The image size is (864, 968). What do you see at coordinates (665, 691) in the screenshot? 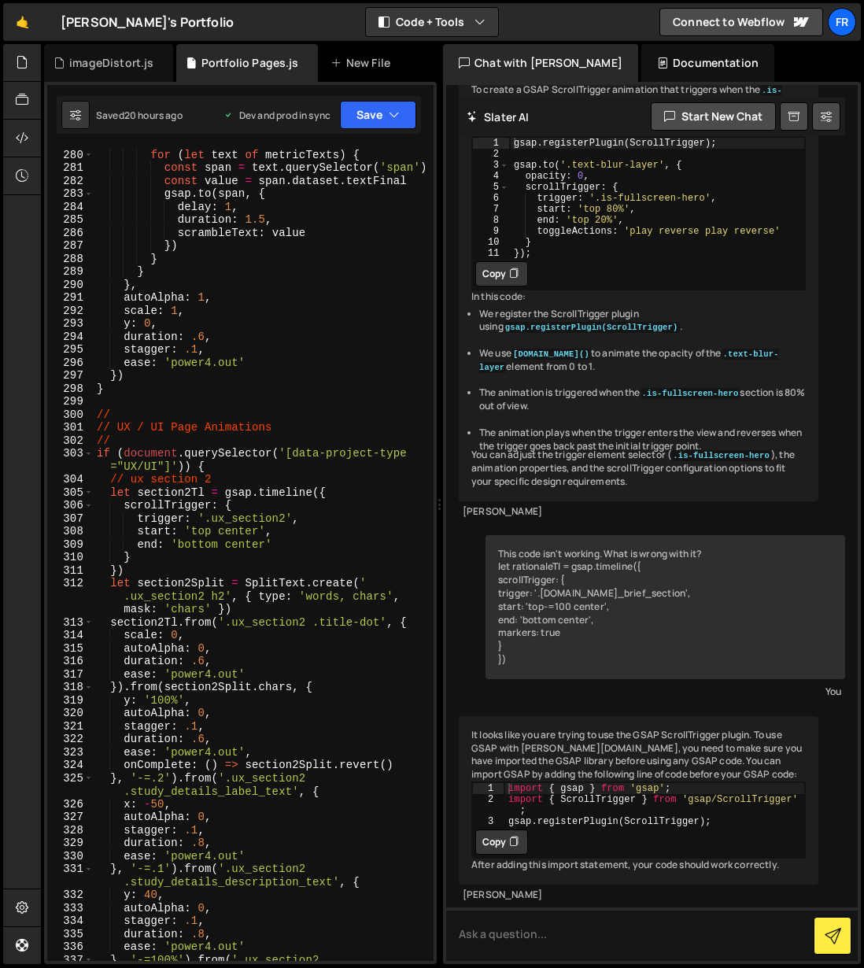
I see `div: You` at bounding box center [665, 691].